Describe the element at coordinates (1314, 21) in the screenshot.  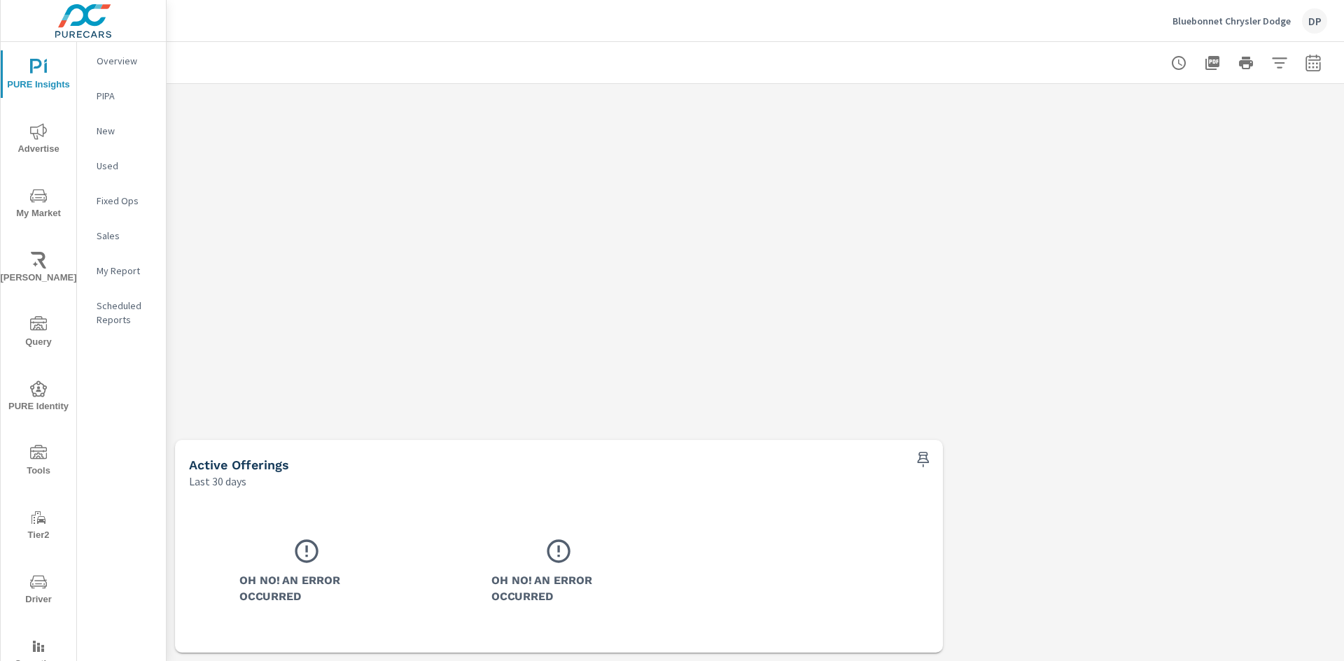
I see `div: DP` at that location.